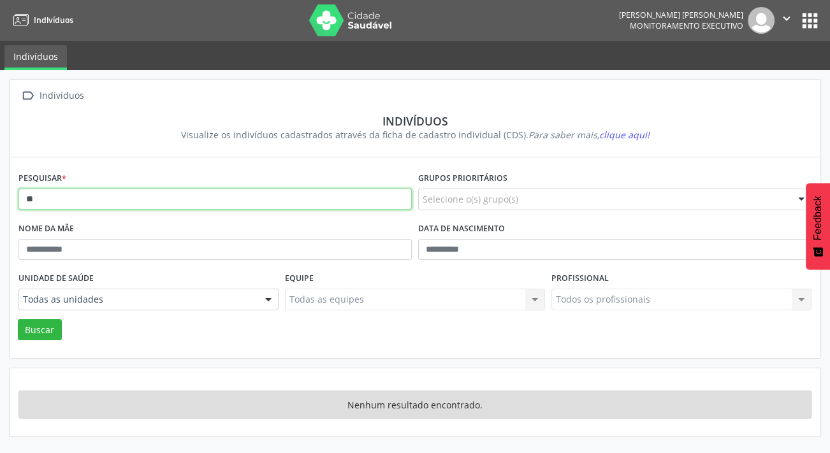 This screenshot has height=453, width=830. I want to click on span: Todas as unidades, so click(138, 300).